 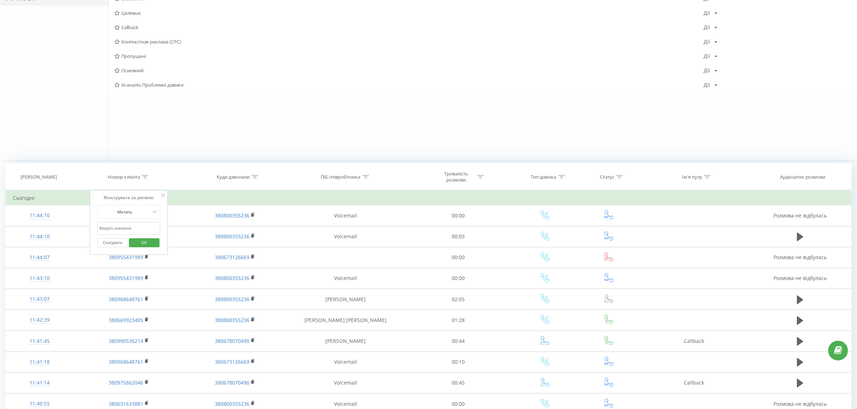 What do you see at coordinates (458, 362) in the screenshot?
I see `td: 00:10` at bounding box center [458, 362].